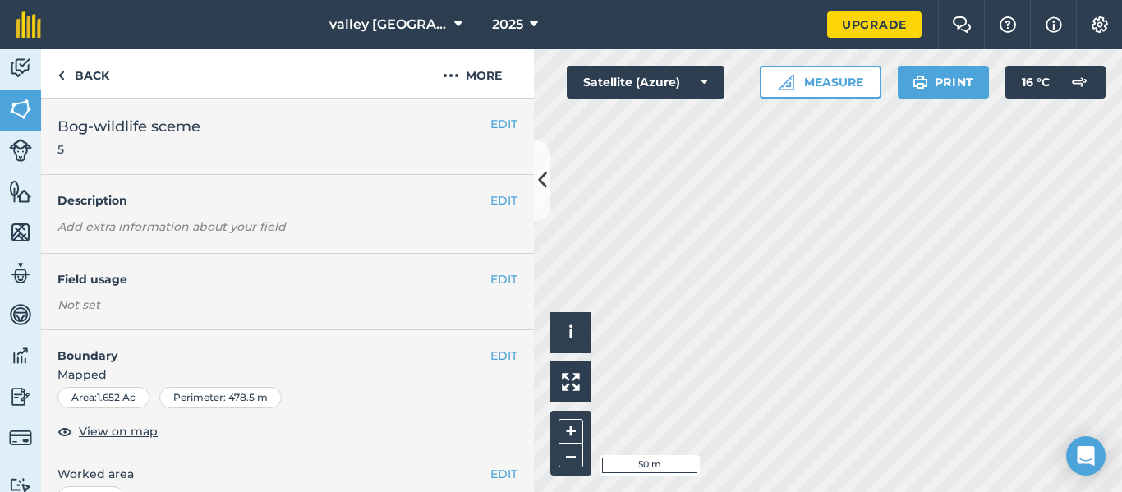 The image size is (1122, 492). What do you see at coordinates (287, 474) in the screenshot?
I see `span: Worked area` at bounding box center [287, 474].